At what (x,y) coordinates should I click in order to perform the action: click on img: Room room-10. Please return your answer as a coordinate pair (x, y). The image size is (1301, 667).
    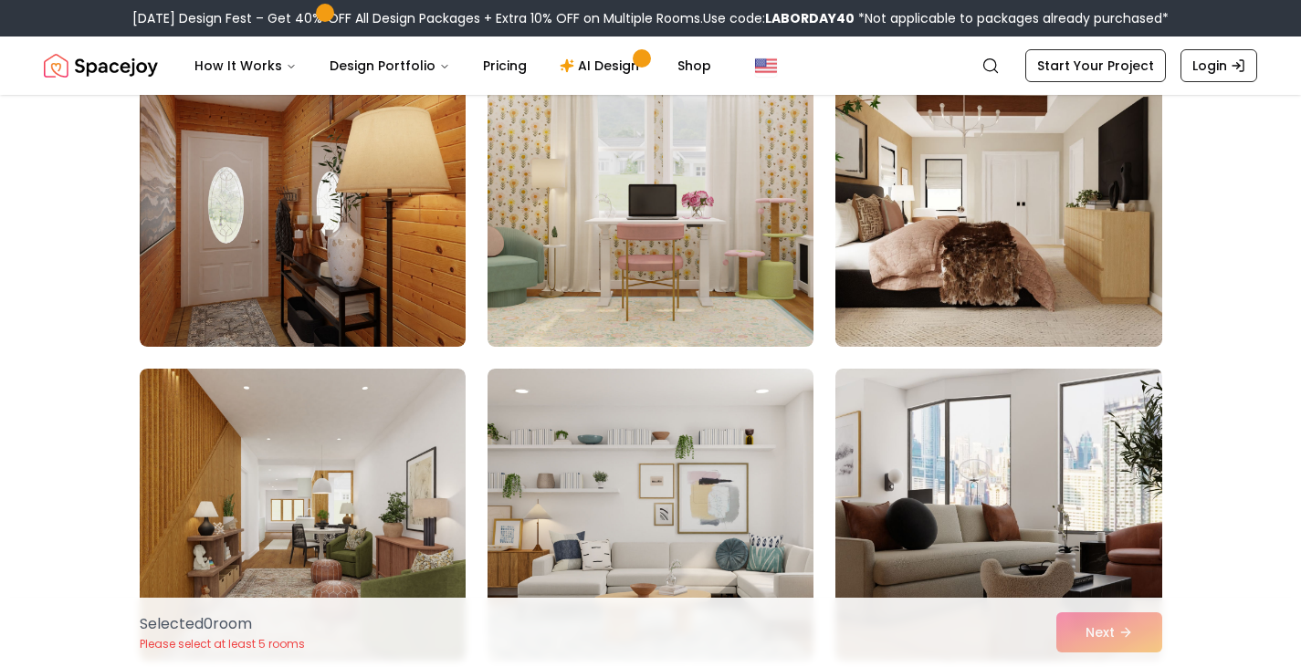
    Looking at the image, I should click on (302, 515).